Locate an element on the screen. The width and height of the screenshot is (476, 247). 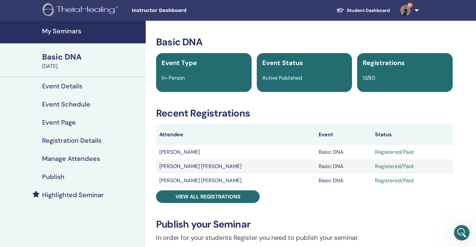
div: Please confirm if the changes are now correct. is located at coordinates (56, 28).